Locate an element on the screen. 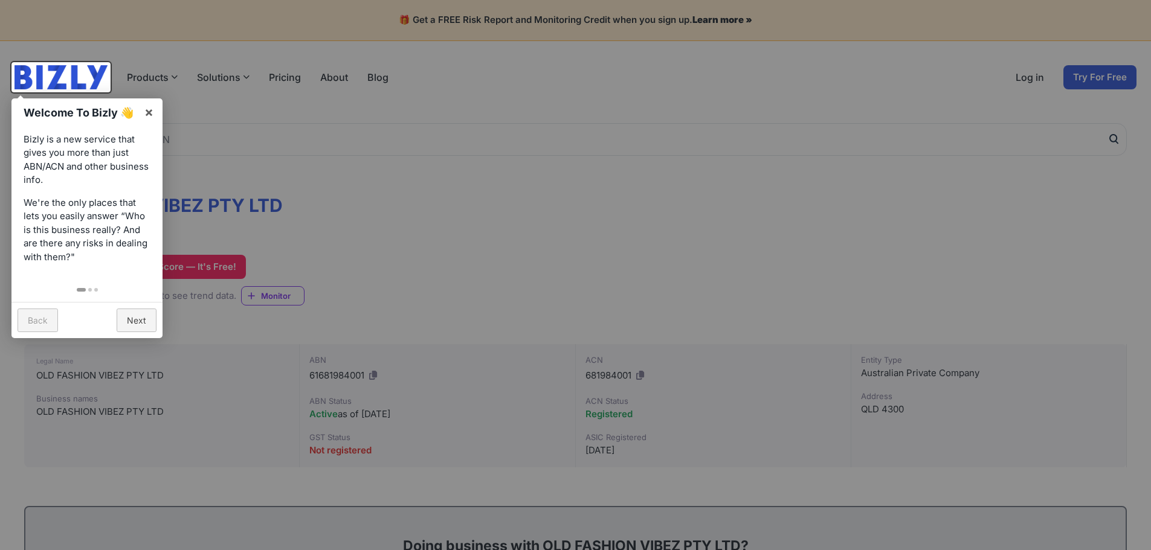 Image resolution: width=1151 pixels, height=550 pixels. p: Bizly is a new service that gives you more than just ABN/ACN and other business info. is located at coordinates (87, 160).